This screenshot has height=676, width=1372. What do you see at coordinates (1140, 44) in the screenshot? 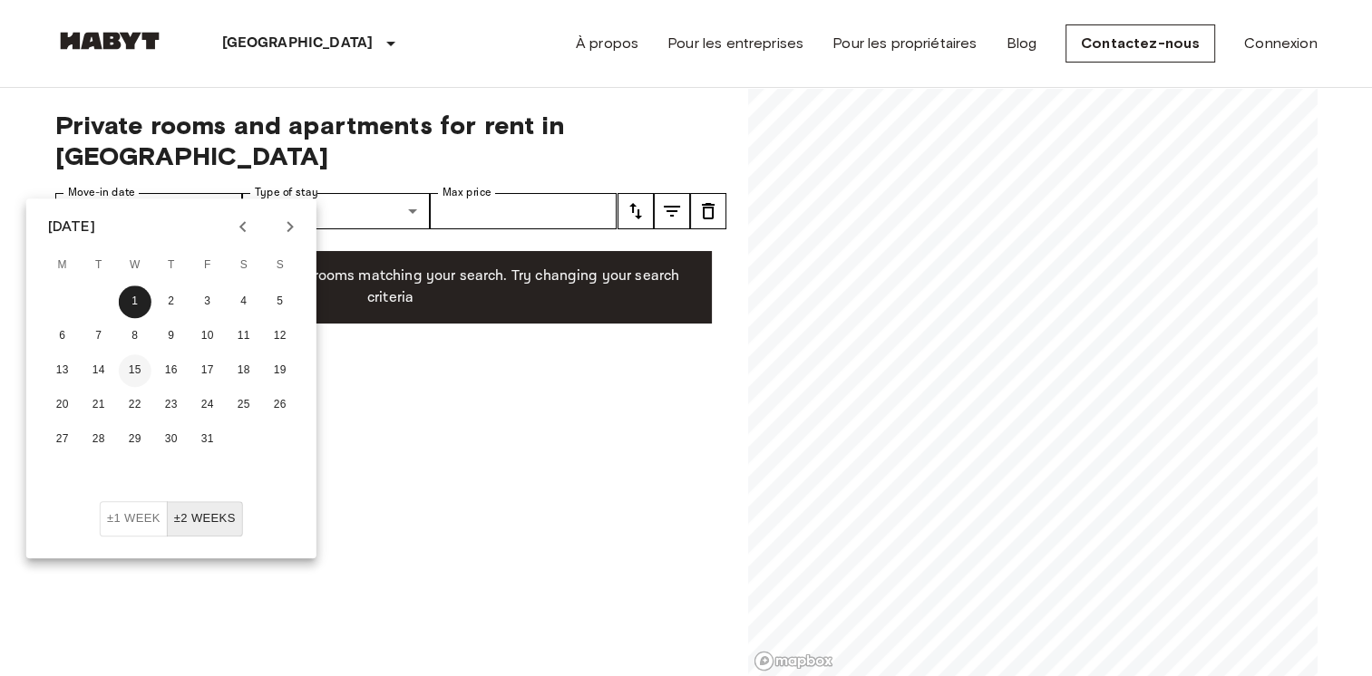
I see `a: Contactez-nous` at bounding box center [1140, 44].